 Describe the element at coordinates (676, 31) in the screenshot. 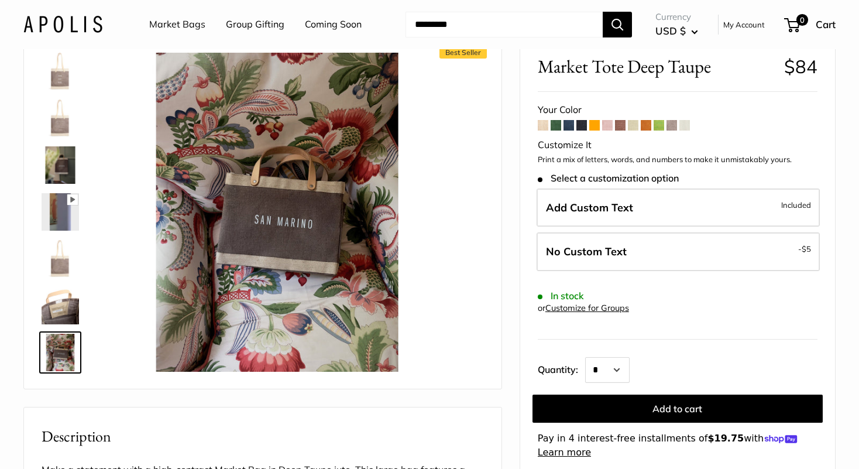

I see `button: USD $` at that location.